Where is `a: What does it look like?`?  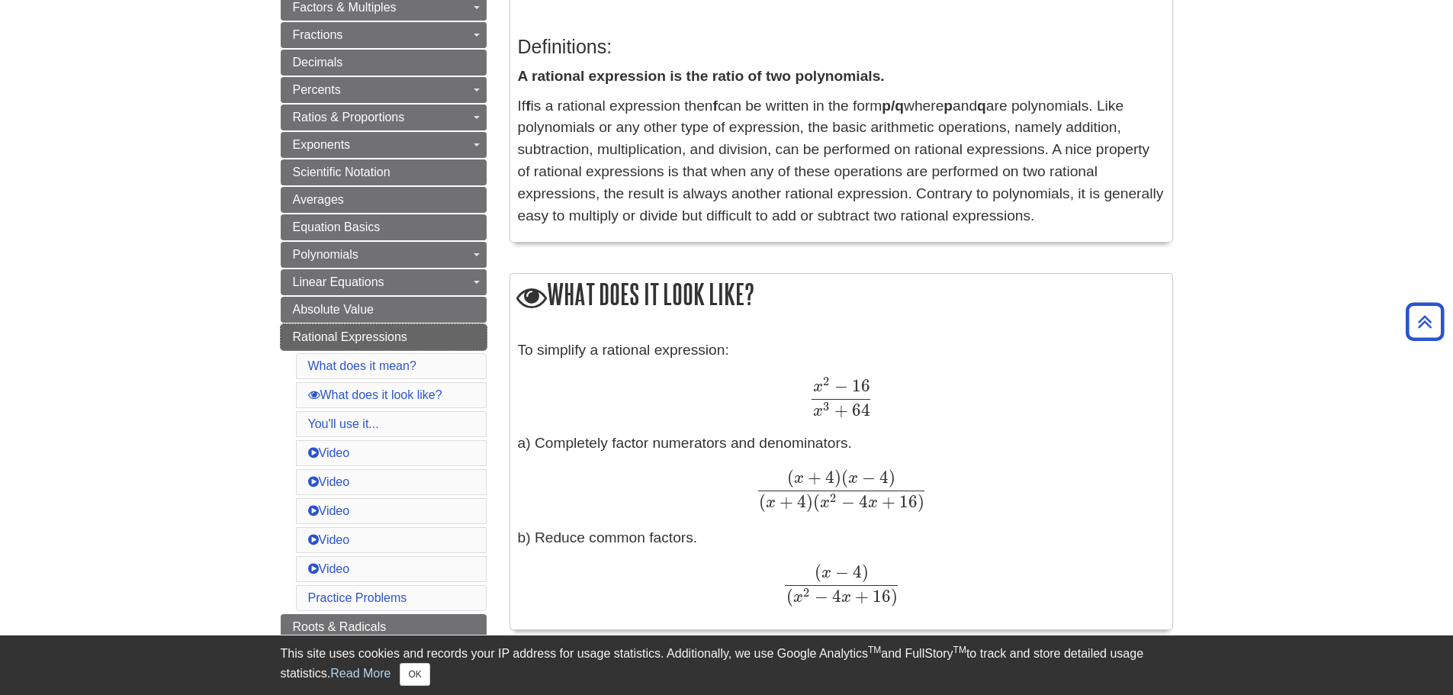 a: What does it look like? is located at coordinates (375, 394).